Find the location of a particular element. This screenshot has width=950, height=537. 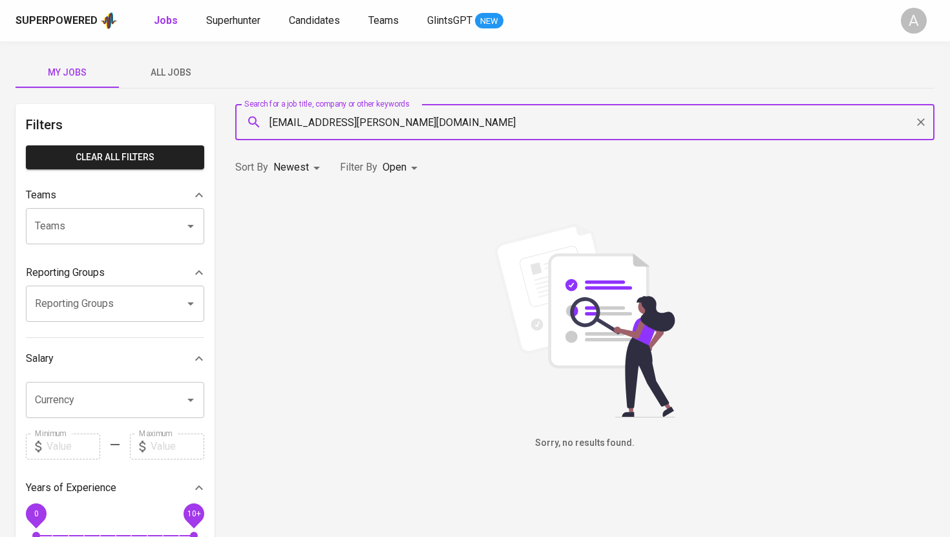

p: Filter By is located at coordinates (359, 167).